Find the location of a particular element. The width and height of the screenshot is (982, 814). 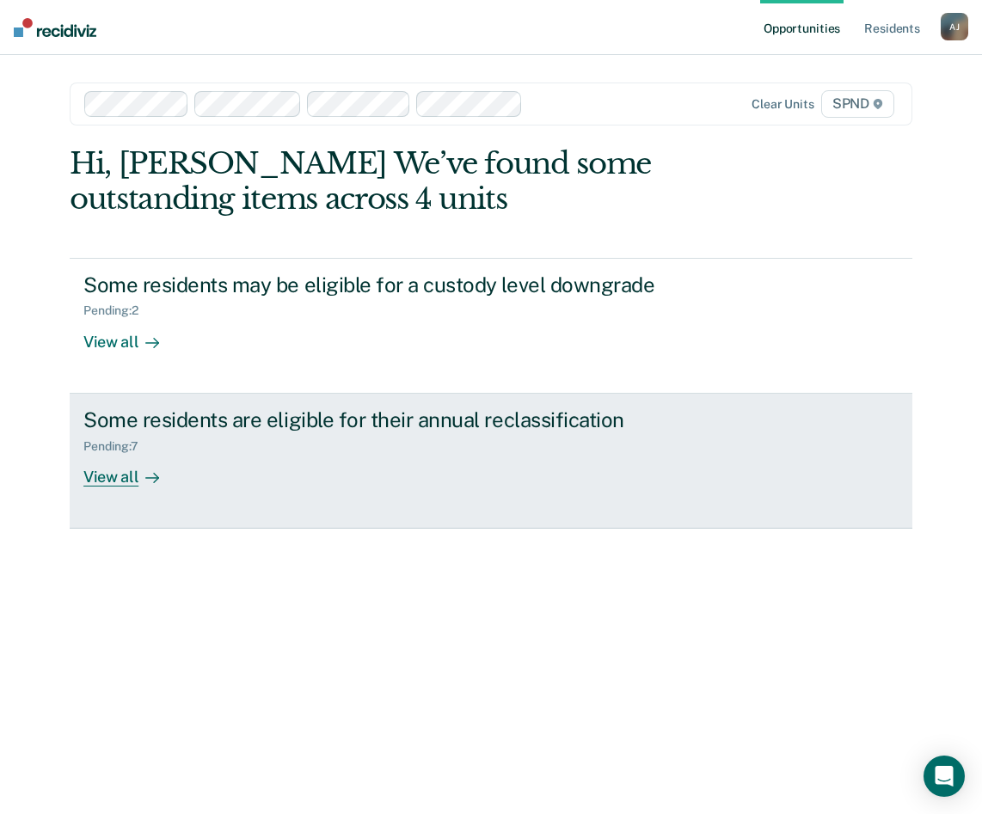

div: Some residents may be eligible for a custody level downgrade is located at coordinates (385, 285).